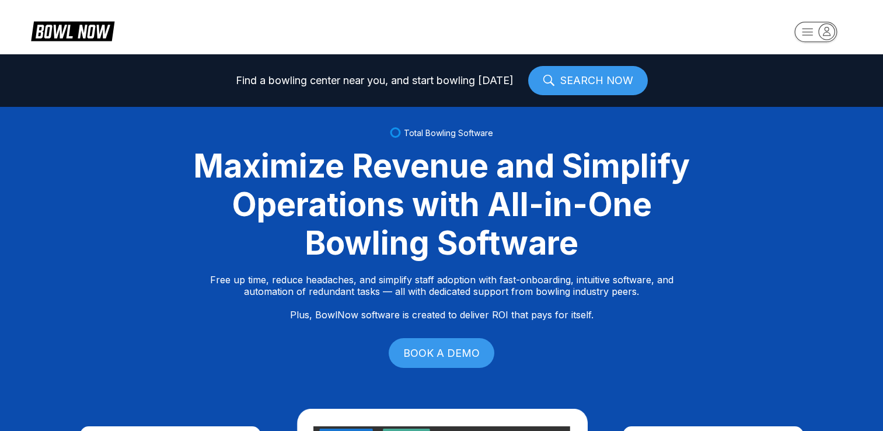 The image size is (883, 431). I want to click on a: SEARCH NOW, so click(588, 81).